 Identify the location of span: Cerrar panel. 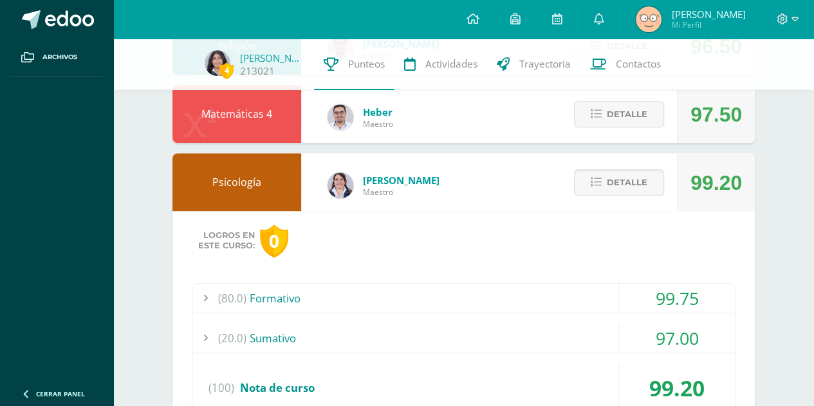
(60, 394).